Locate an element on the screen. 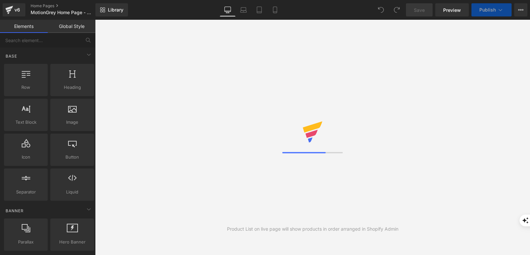  span: Image is located at coordinates (72, 122).